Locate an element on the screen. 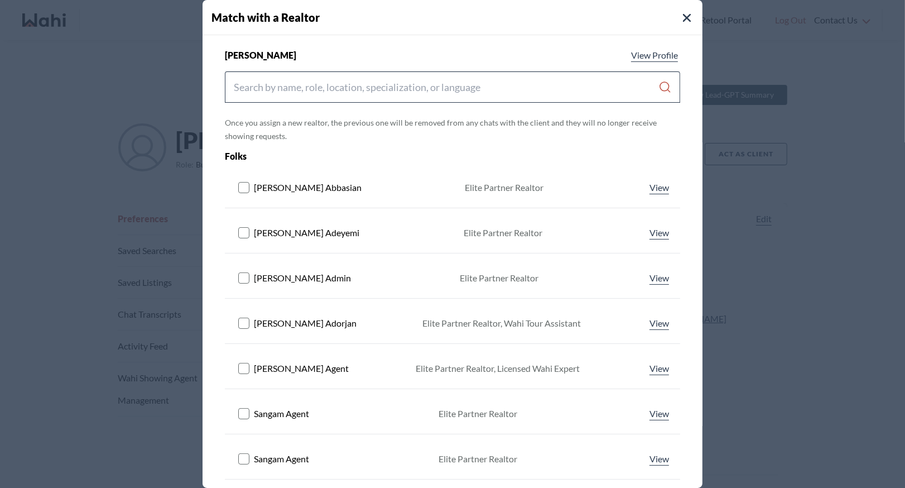 The width and height of the screenshot is (905, 488). input: Search input is located at coordinates (446, 87).